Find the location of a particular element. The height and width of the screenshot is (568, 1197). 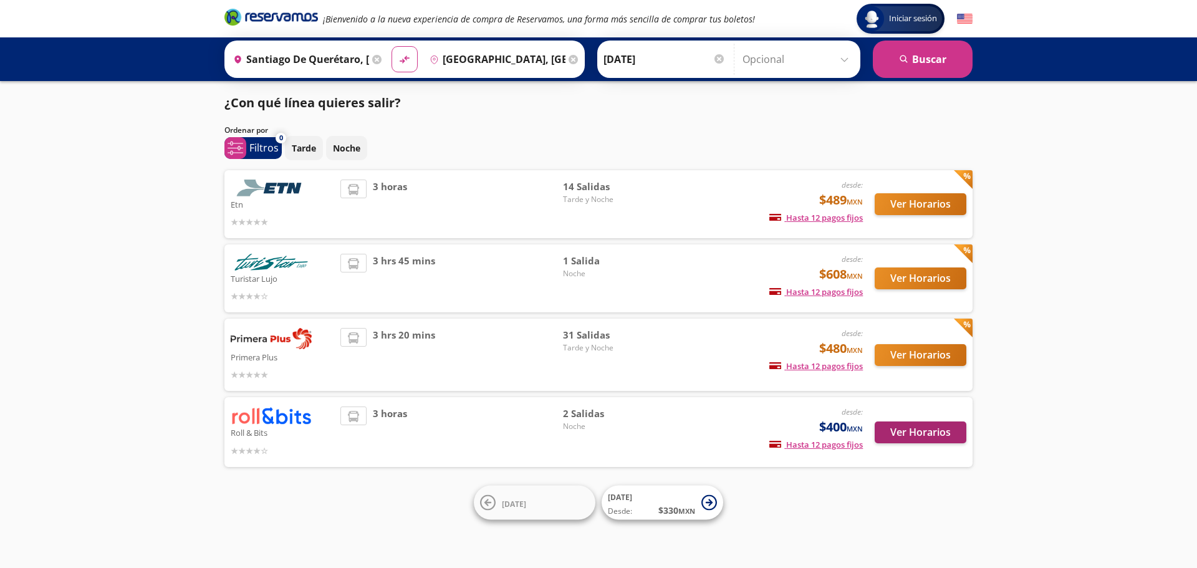

input: Elegir Fecha is located at coordinates (665, 59).